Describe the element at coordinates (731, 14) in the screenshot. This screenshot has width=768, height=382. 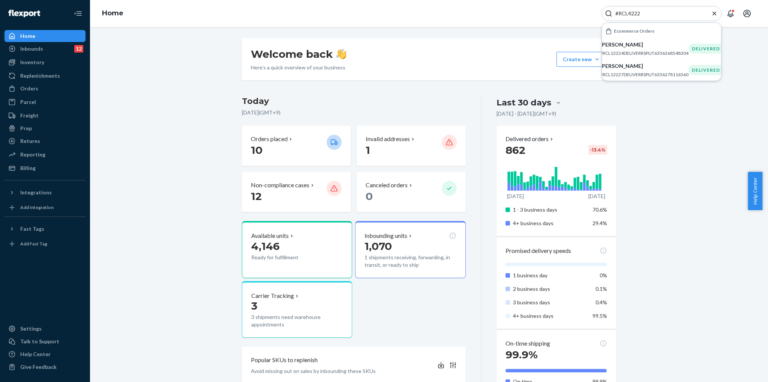
I see `button: Open notifications` at that location.